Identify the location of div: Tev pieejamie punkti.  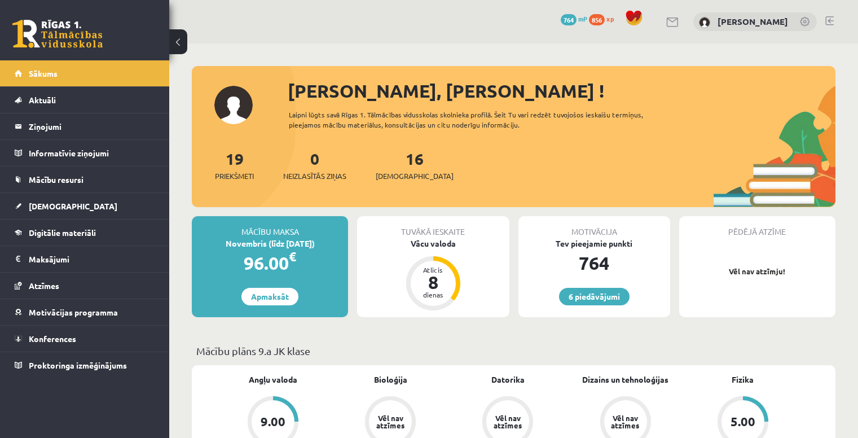
(594, 243).